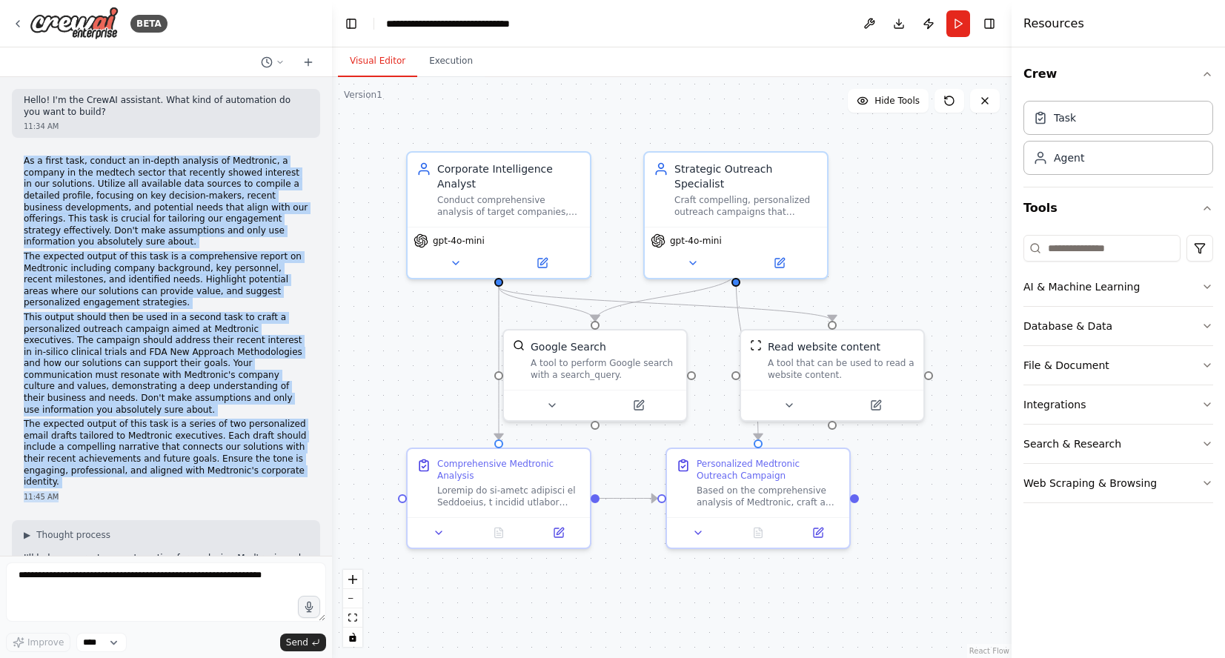 This screenshot has width=1225, height=658. What do you see at coordinates (351, 24) in the screenshot?
I see `button: Hide left sidebar` at bounding box center [351, 24].